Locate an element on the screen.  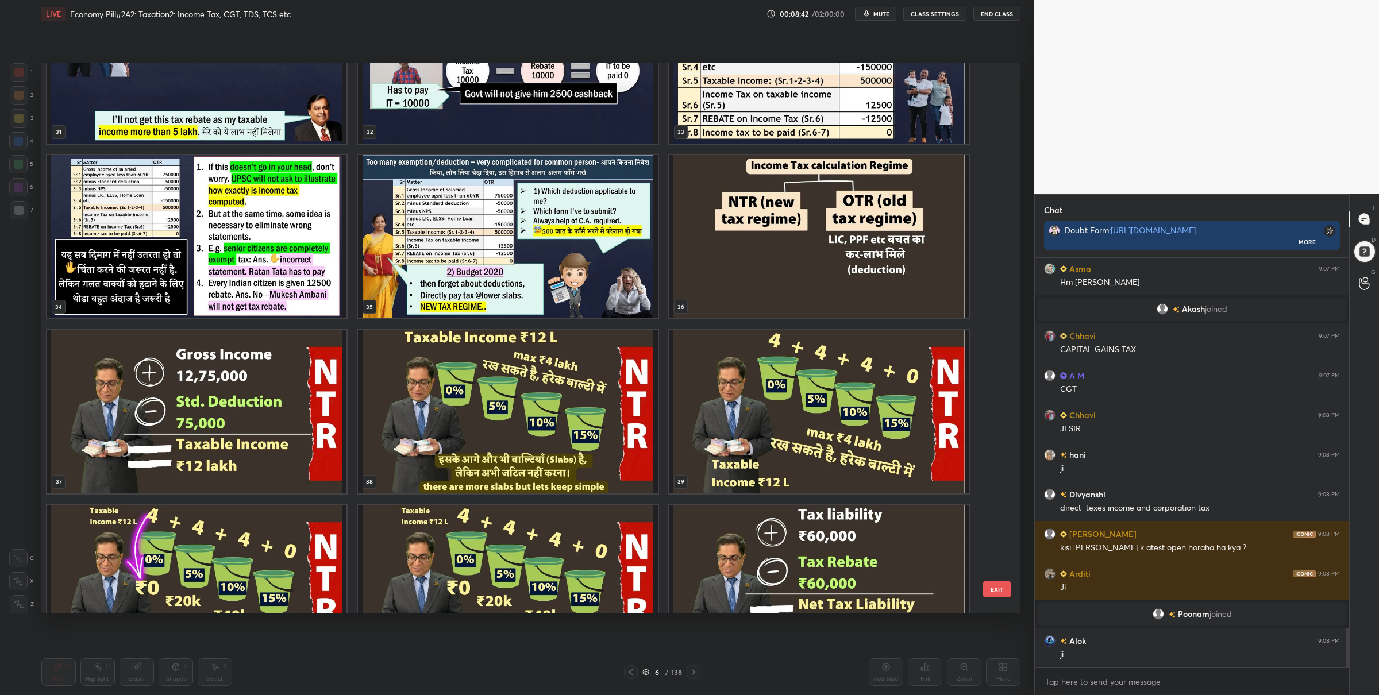
p: G is located at coordinates (1373, 272).